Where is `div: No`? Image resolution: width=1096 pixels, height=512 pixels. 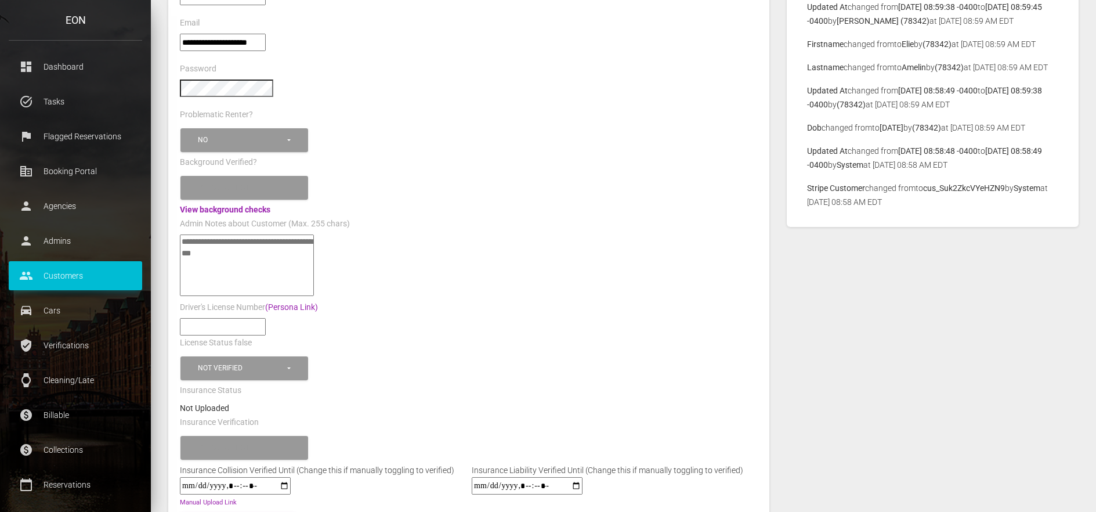
div: No is located at coordinates (241, 140).